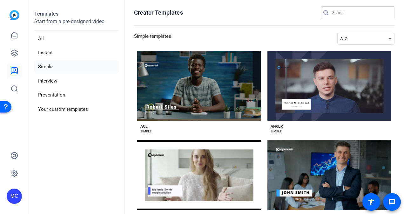 Image resolution: width=404 pixels, height=214 pixels. I want to click on li: Simple, so click(76, 67).